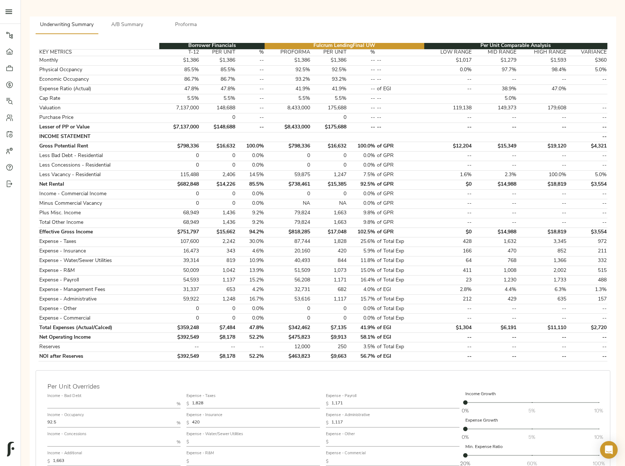 The width and height of the screenshot is (625, 466). I want to click on span: A/B Summary, so click(127, 25).